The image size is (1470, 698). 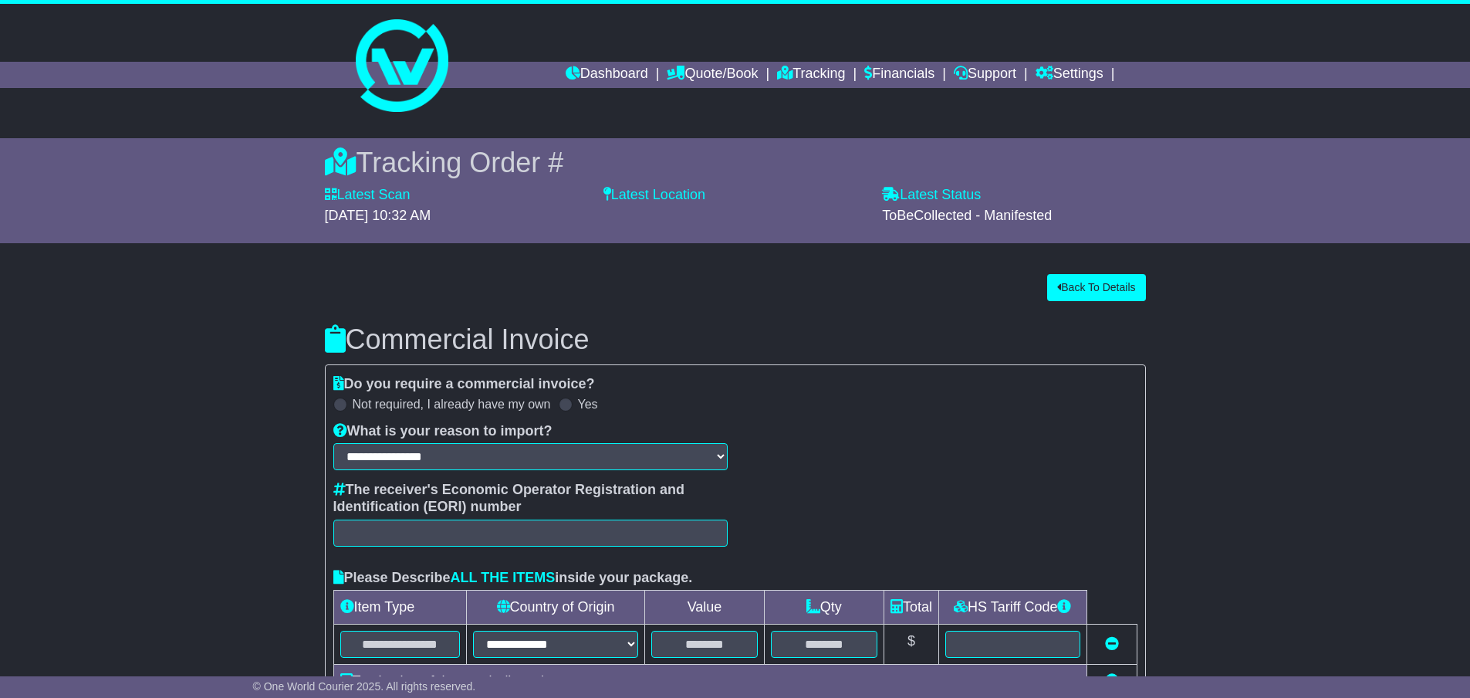 I want to click on label: Latest Status, so click(x=932, y=195).